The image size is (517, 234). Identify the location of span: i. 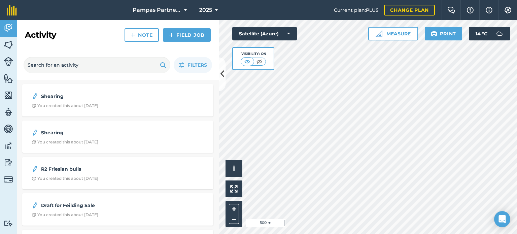
(234, 168).